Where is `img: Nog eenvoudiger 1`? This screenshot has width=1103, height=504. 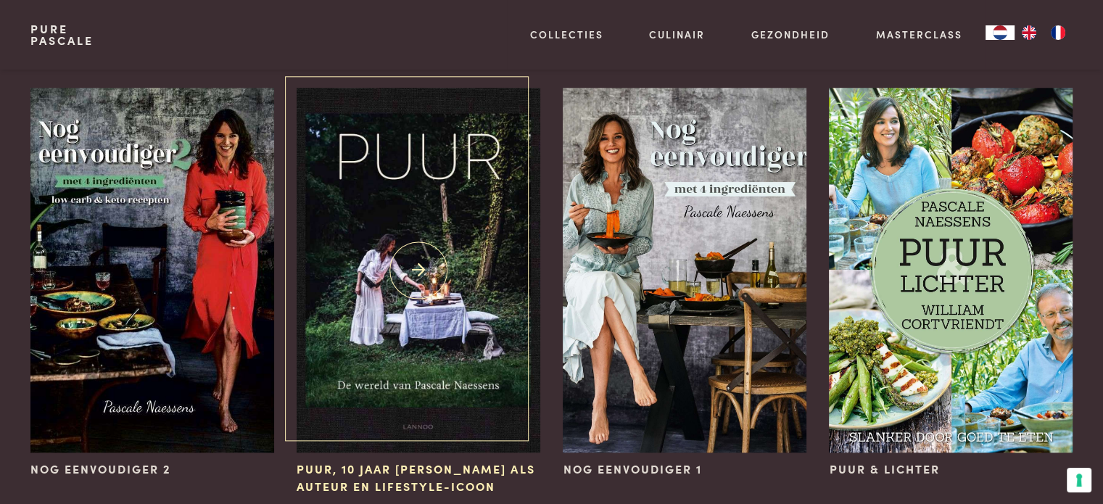
img: Nog eenvoudiger 1 is located at coordinates (684, 270).